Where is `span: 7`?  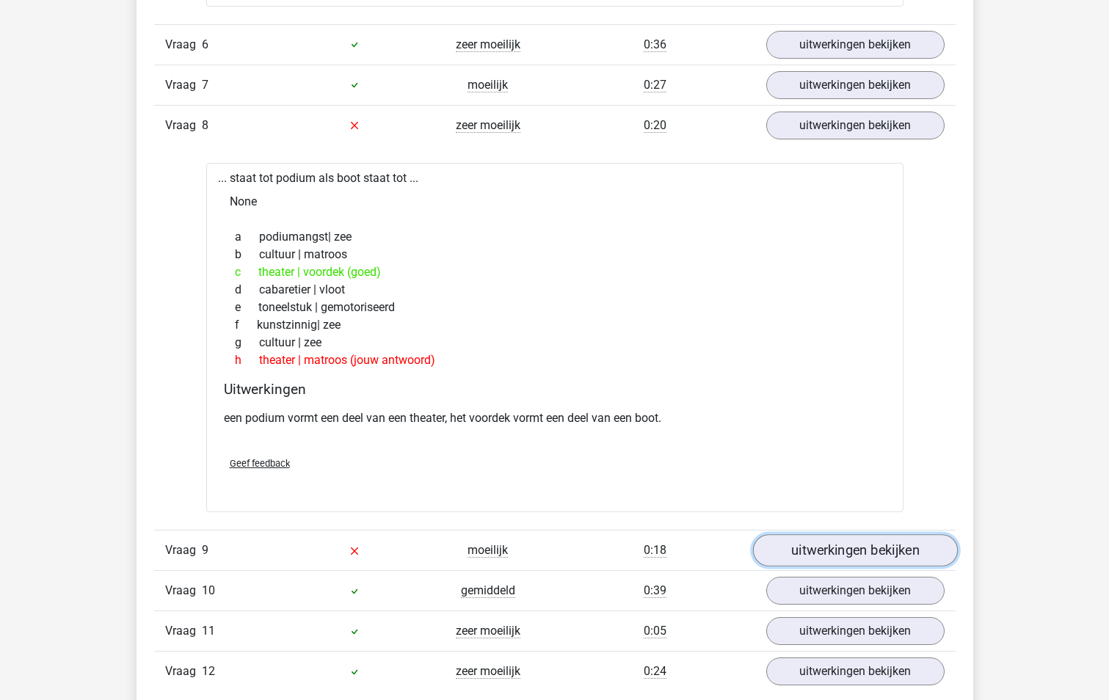 span: 7 is located at coordinates (205, 84).